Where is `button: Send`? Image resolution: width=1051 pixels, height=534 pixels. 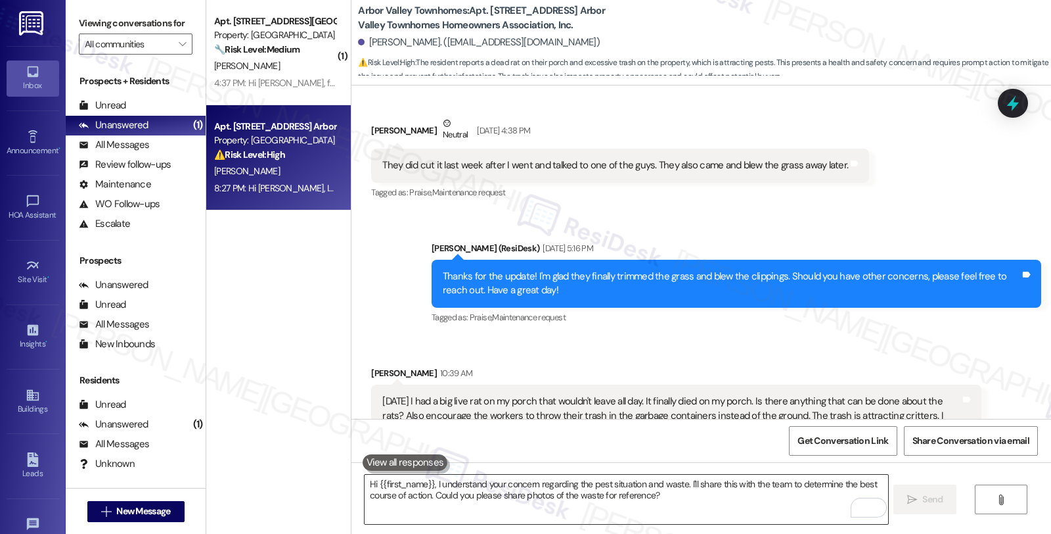 button: Send is located at coordinates (925, 499).